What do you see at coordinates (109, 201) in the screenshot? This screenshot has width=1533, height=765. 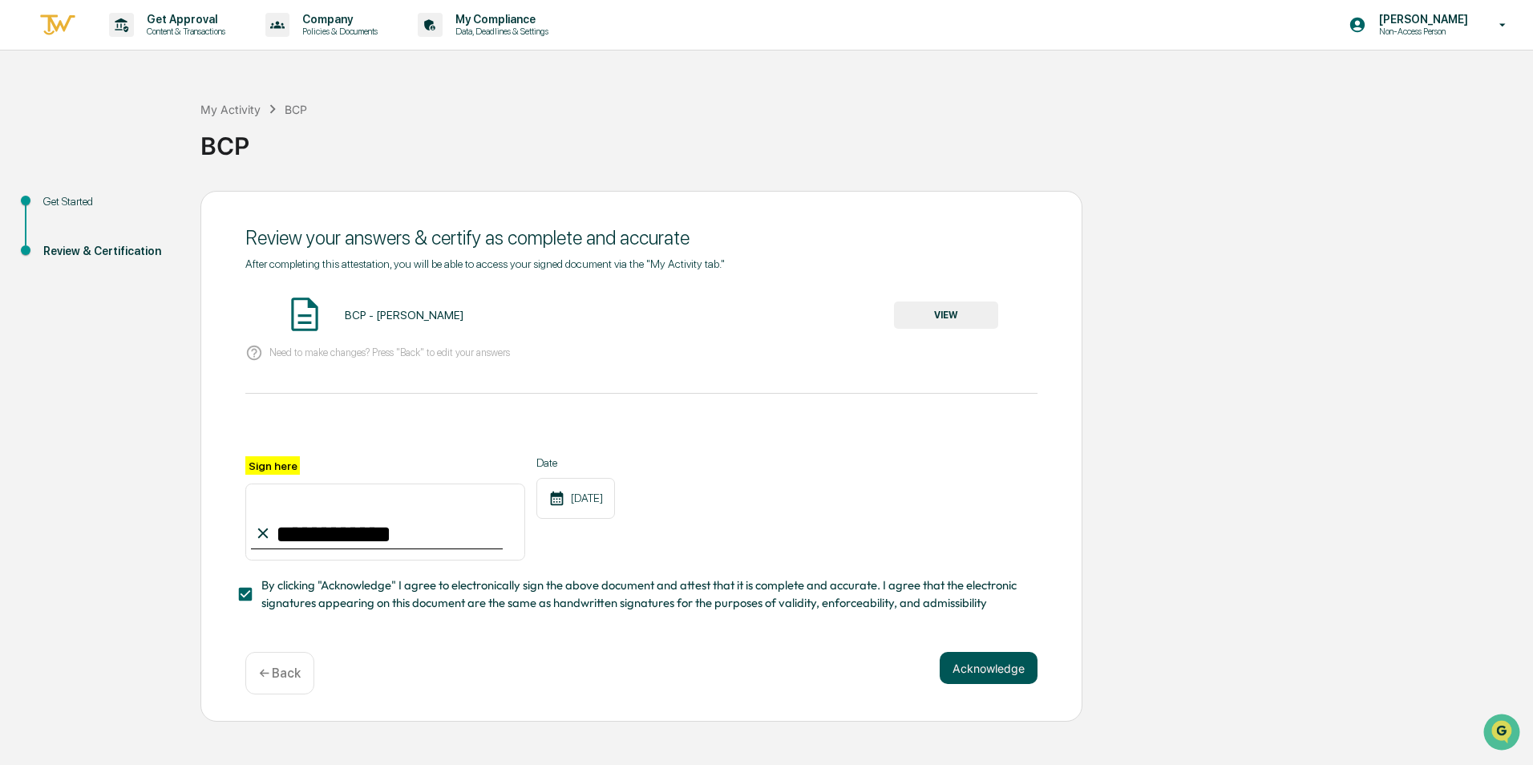 I see `div: Get Started` at bounding box center [109, 201].